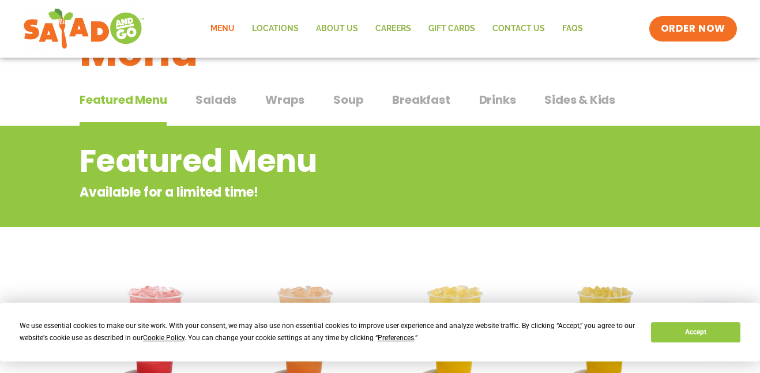 The height and width of the screenshot is (373, 760). Describe the element at coordinates (123, 100) in the screenshot. I see `span: Featured Menu` at that location.